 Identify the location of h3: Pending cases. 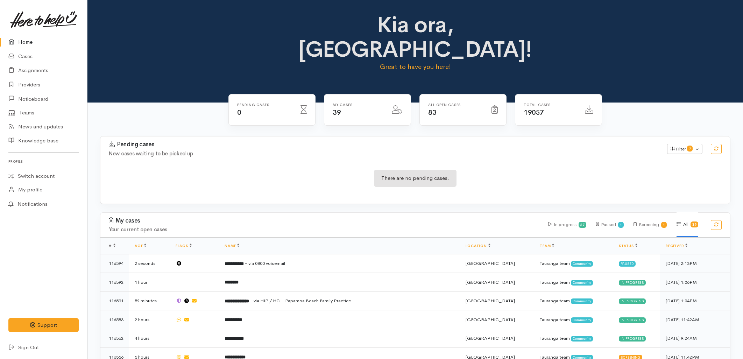
(384, 145).